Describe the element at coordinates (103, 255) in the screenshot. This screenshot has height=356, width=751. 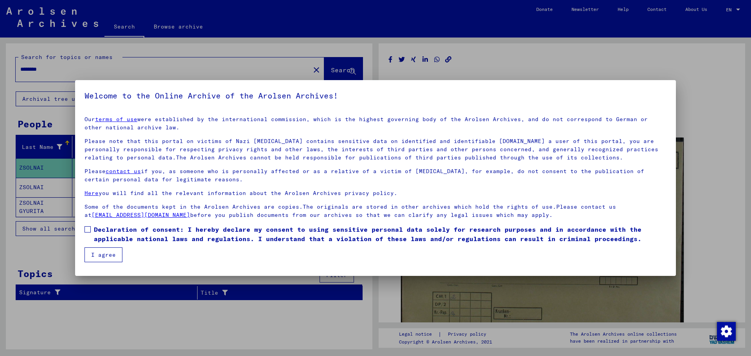
I see `button: I agree` at that location.